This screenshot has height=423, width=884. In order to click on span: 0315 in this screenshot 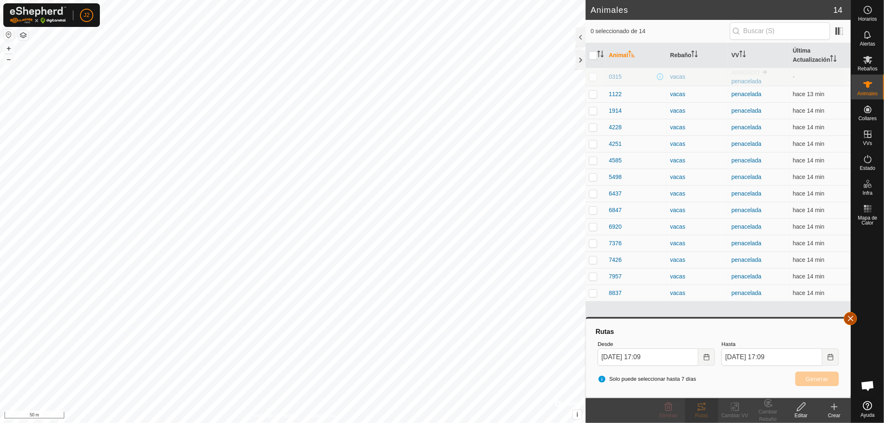, I will do `click(615, 77)`.